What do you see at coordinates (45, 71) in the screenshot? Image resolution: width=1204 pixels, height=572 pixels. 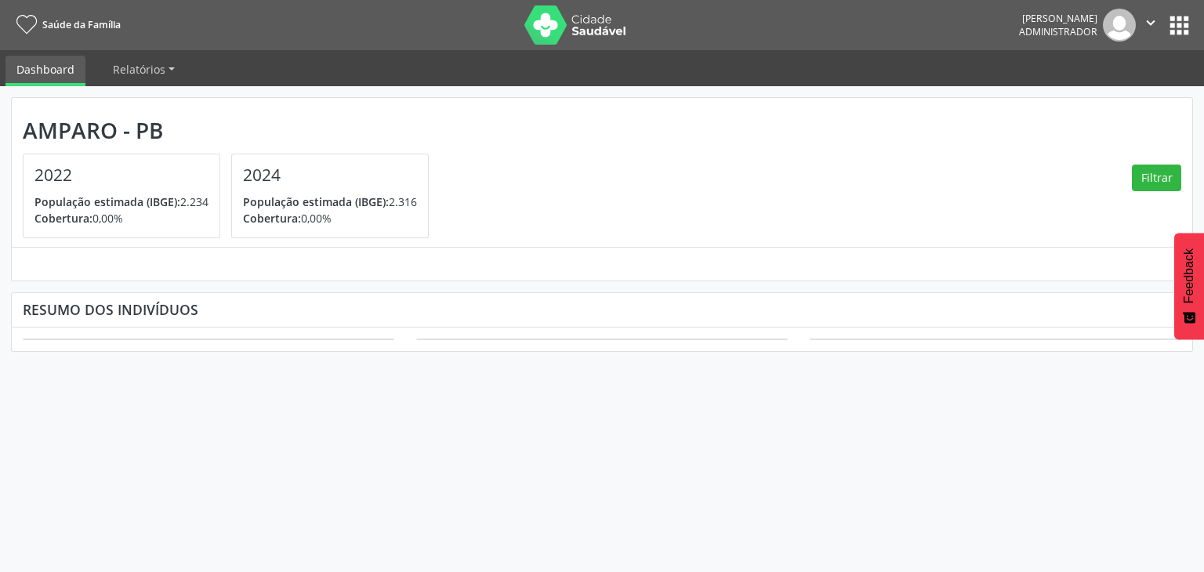 I see `a: Dashboard` at bounding box center [45, 71].